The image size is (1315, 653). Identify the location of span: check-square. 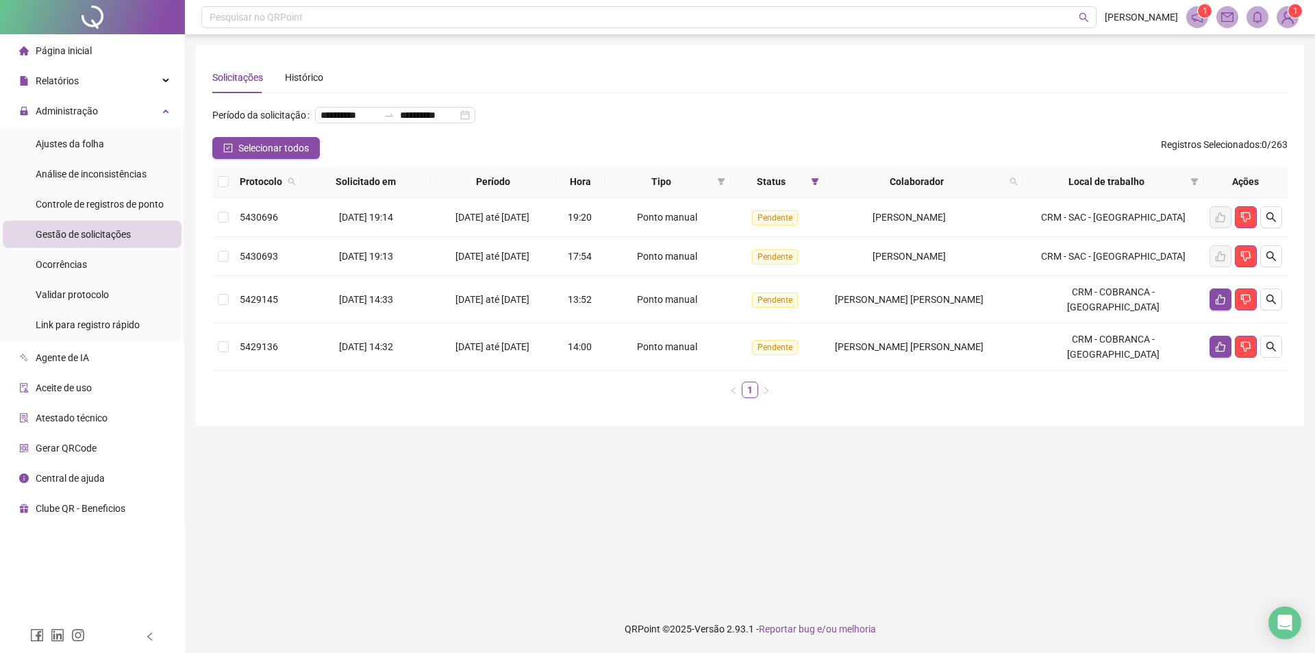
(228, 148).